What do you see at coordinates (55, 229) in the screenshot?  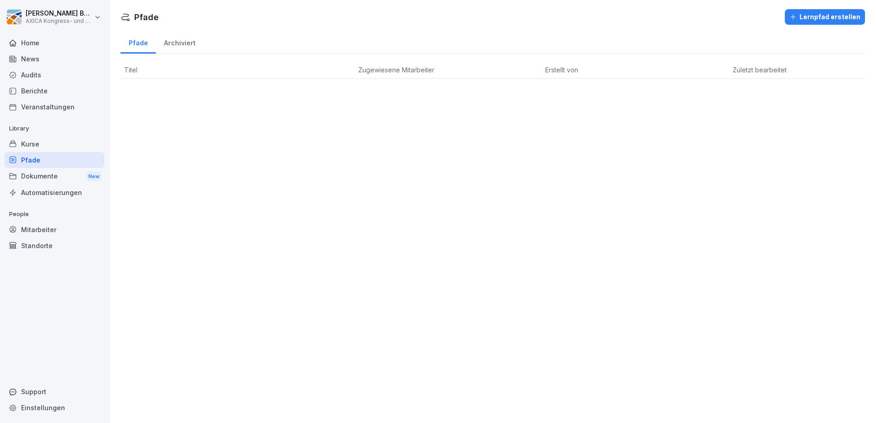 I see `div: Mitarbeiter` at bounding box center [55, 229].